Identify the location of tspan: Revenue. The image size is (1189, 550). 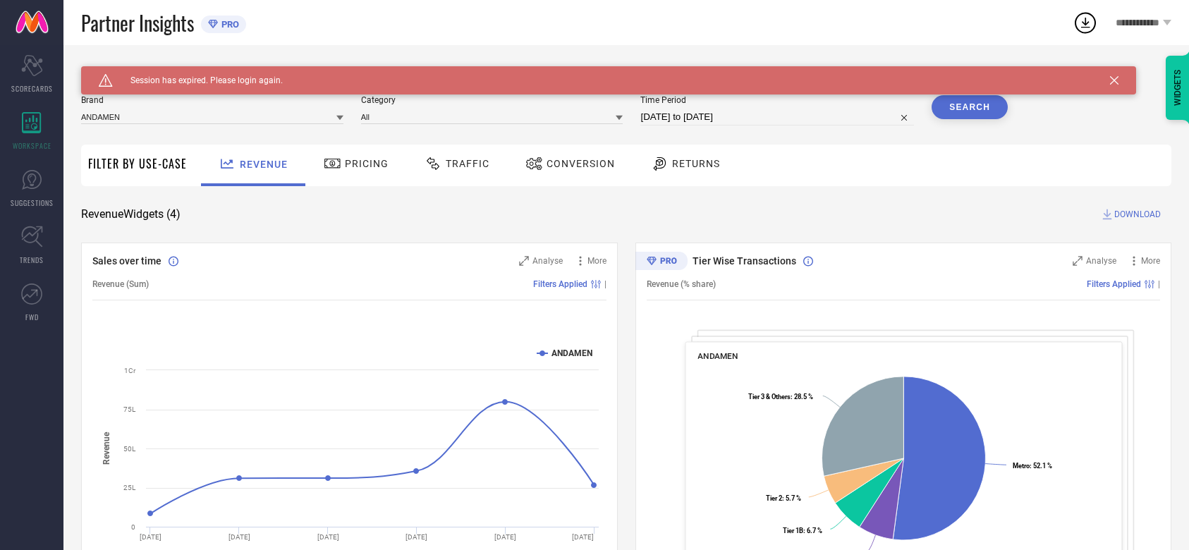
(107, 448).